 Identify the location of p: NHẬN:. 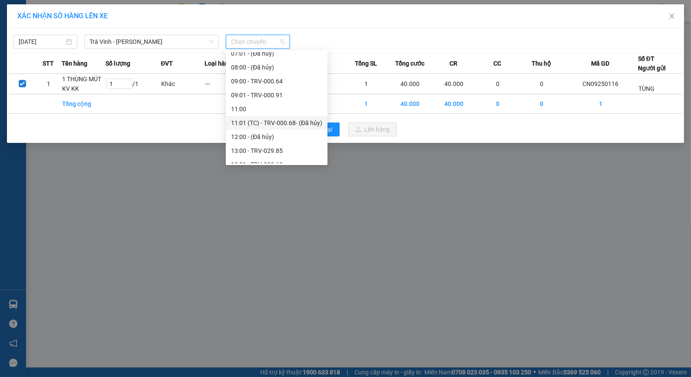
(65, 37).